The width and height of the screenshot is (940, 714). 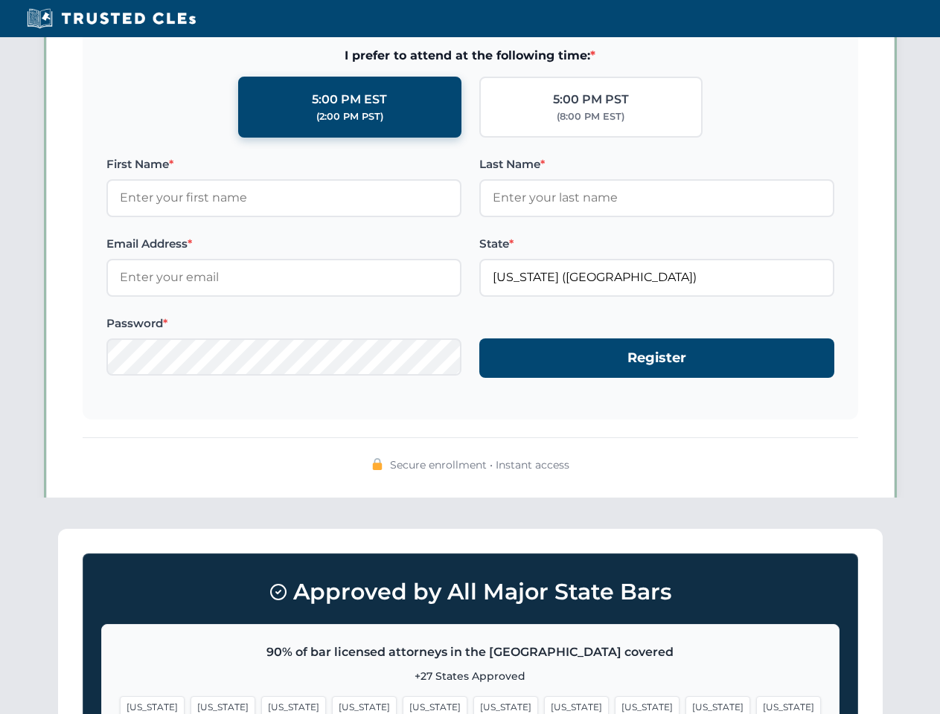 What do you see at coordinates (283, 278) in the screenshot?
I see `input: Enter your email` at bounding box center [283, 278].